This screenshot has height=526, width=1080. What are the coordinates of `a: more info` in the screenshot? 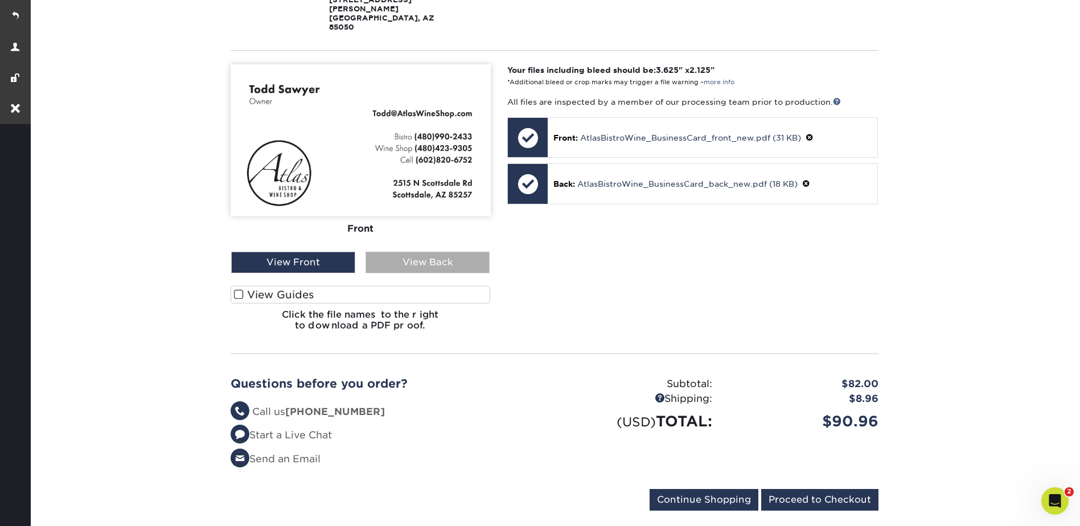 It's located at (719, 82).